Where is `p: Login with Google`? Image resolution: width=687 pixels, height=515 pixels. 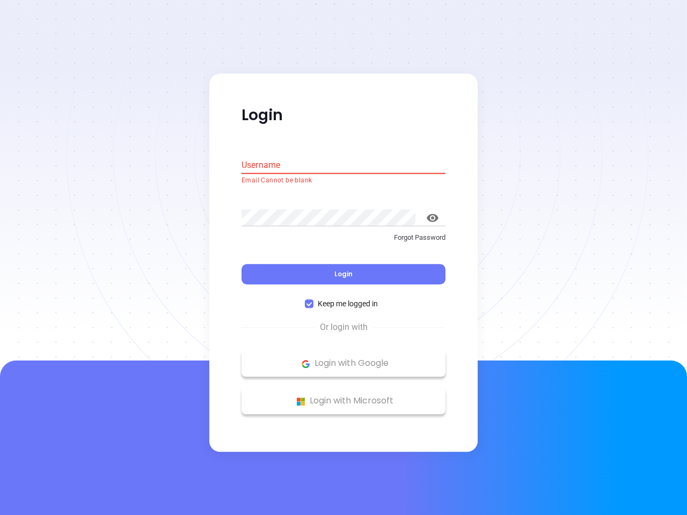 p: Login with Google is located at coordinates (343, 364).